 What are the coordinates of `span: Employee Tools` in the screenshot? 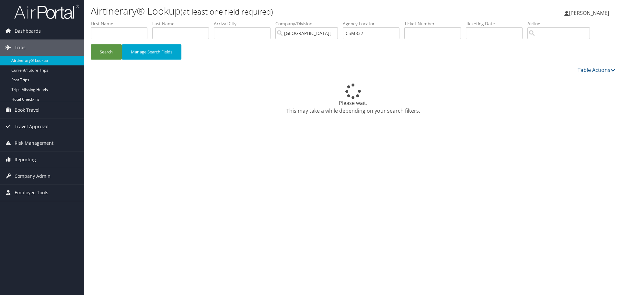 It's located at (31, 193).